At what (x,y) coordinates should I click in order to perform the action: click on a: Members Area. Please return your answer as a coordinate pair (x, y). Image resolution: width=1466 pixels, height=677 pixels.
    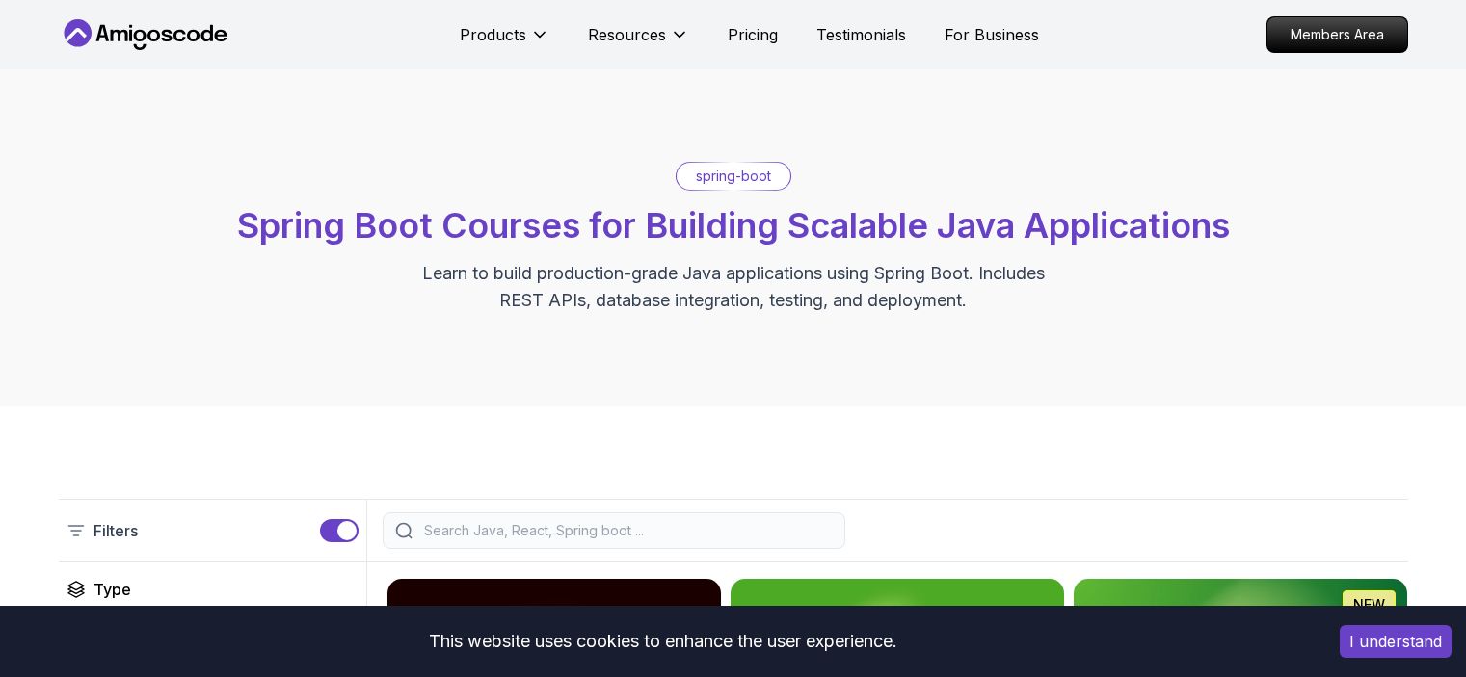
    Looking at the image, I should click on (1336, 35).